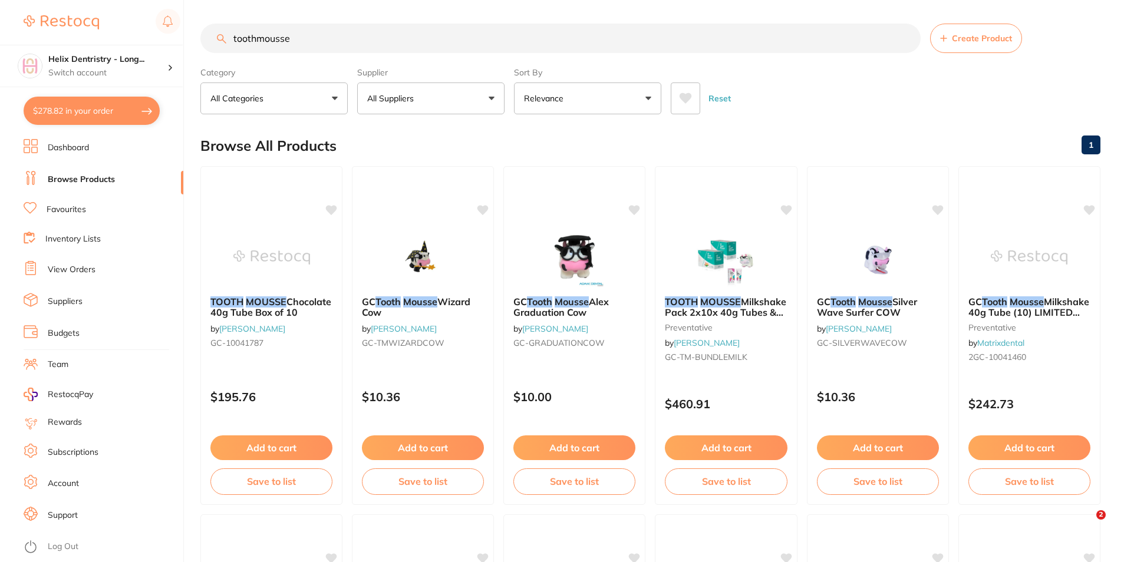 The image size is (1124, 562). I want to click on b: GC Tooth Mousse Alex Graduation Cow, so click(574, 307).